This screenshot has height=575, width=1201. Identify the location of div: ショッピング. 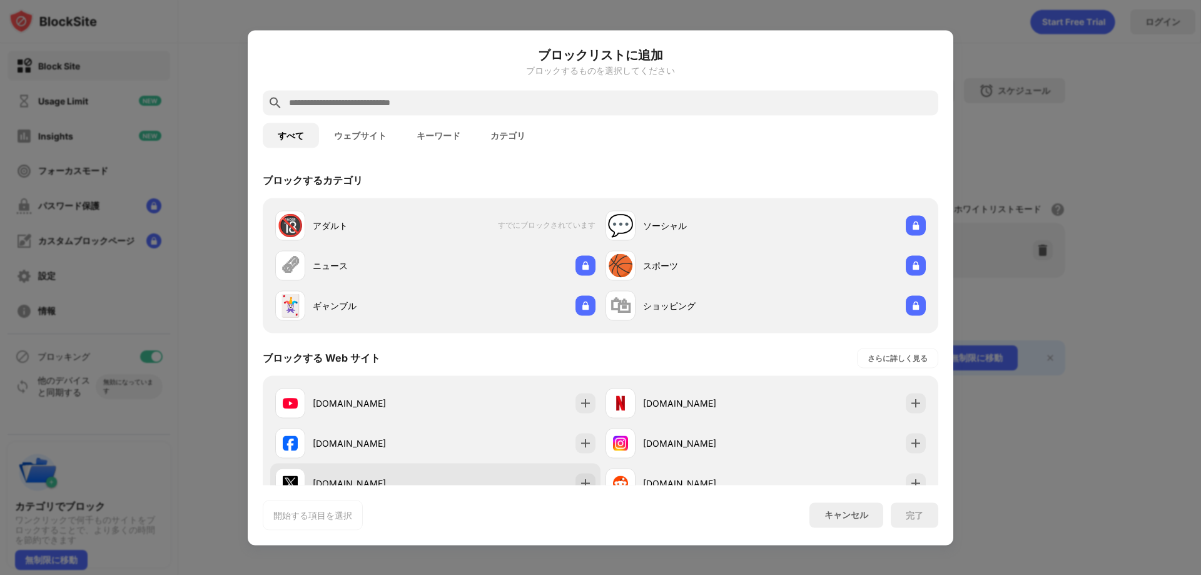
(704, 305).